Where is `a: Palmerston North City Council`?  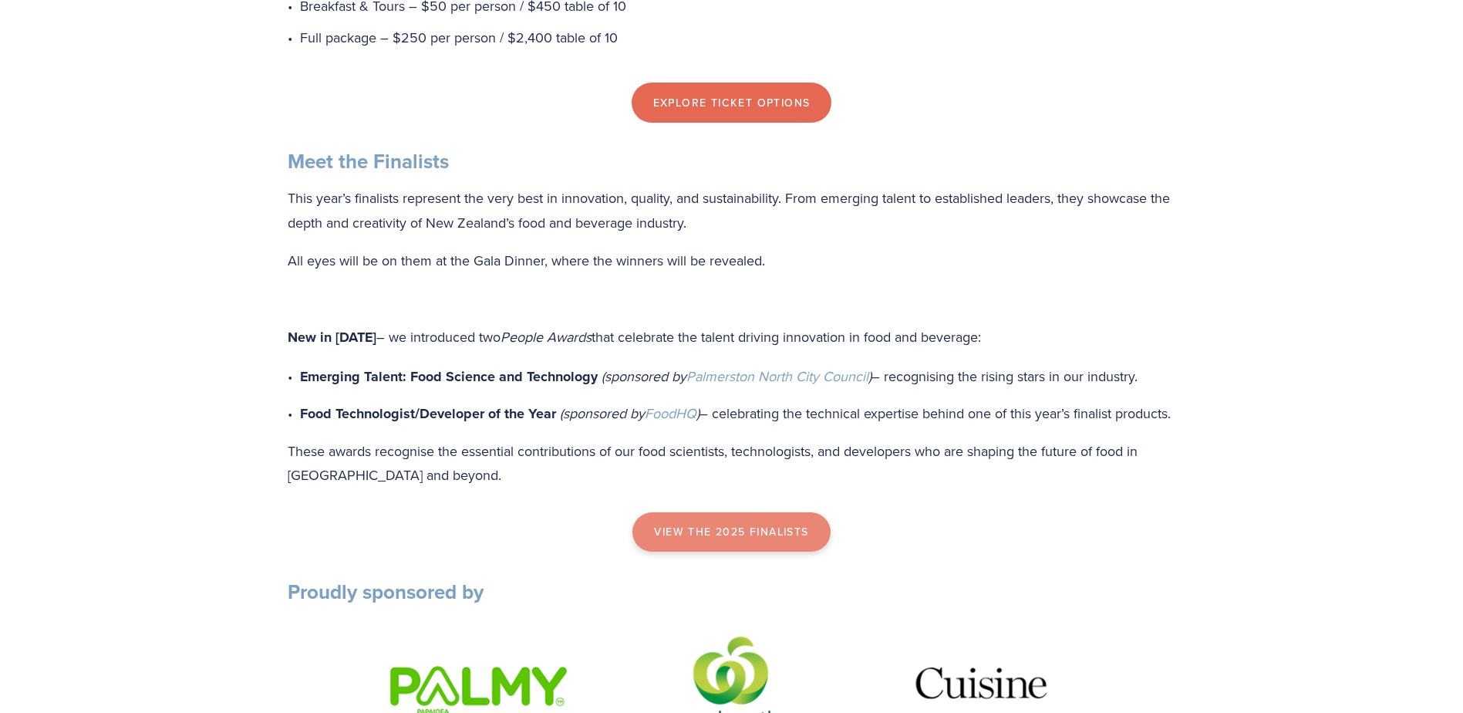 a: Palmerston North City Council is located at coordinates (778, 376).